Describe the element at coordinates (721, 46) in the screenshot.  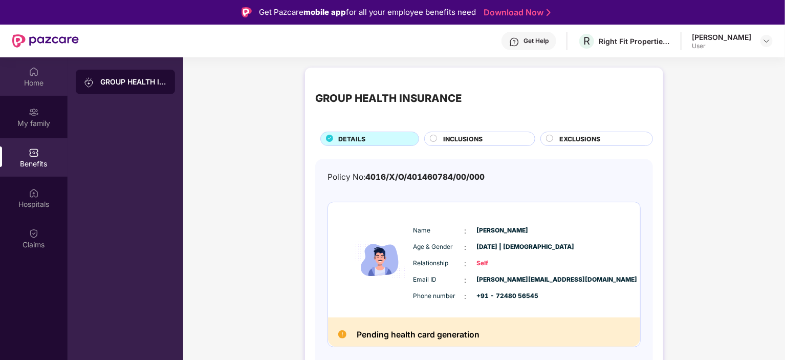
I see `div: User` at that location.